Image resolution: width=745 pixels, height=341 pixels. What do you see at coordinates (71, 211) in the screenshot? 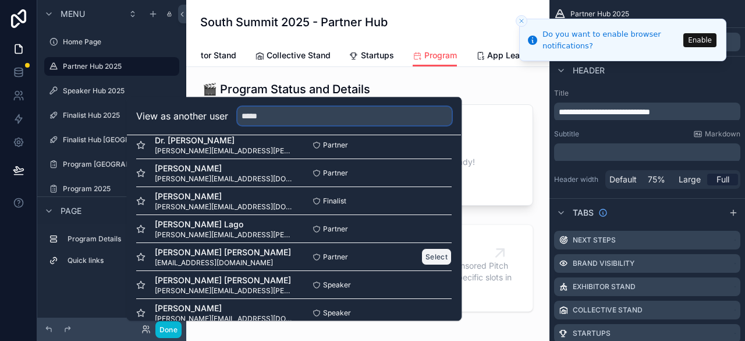
I see `span: Page` at bounding box center [71, 211].